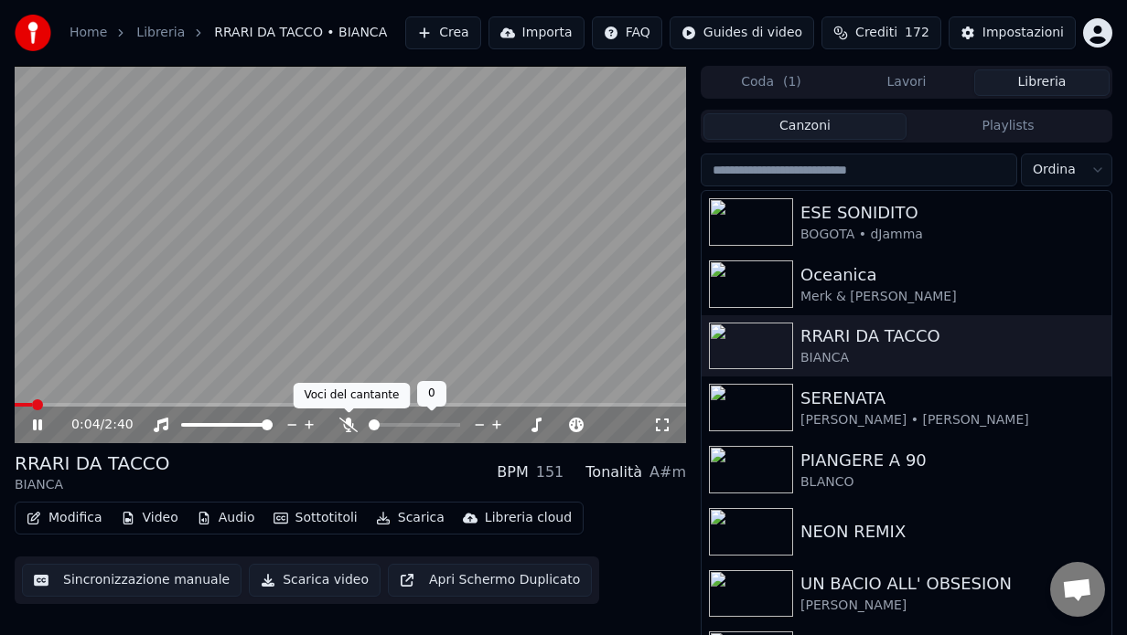  I want to click on a: Home, so click(88, 33).